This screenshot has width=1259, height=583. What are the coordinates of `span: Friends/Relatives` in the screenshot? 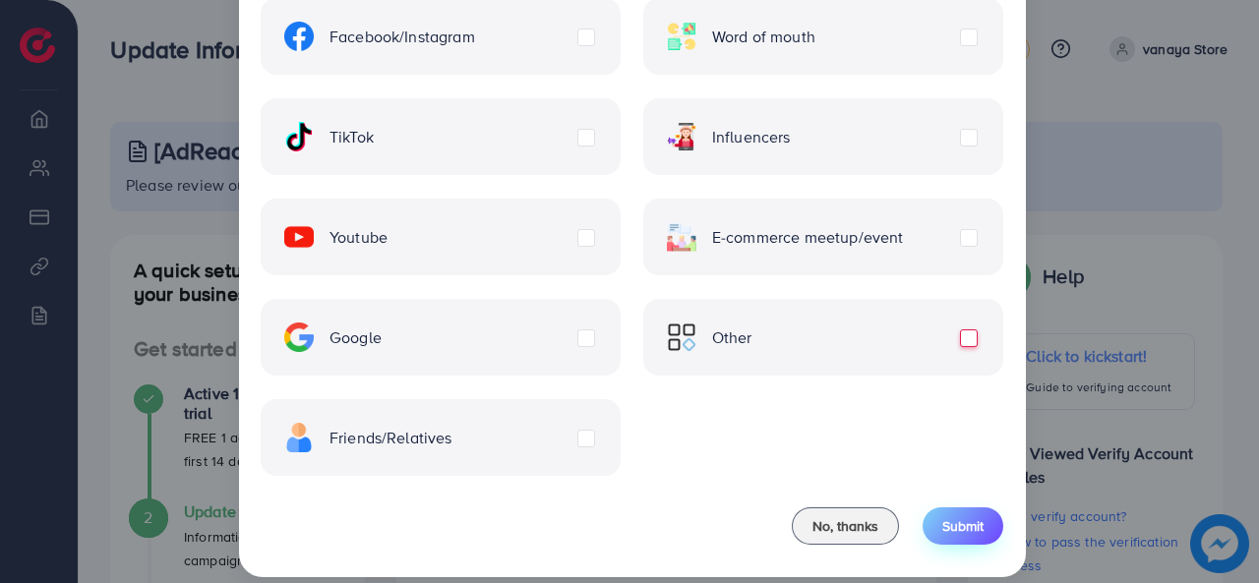 It's located at (390, 438).